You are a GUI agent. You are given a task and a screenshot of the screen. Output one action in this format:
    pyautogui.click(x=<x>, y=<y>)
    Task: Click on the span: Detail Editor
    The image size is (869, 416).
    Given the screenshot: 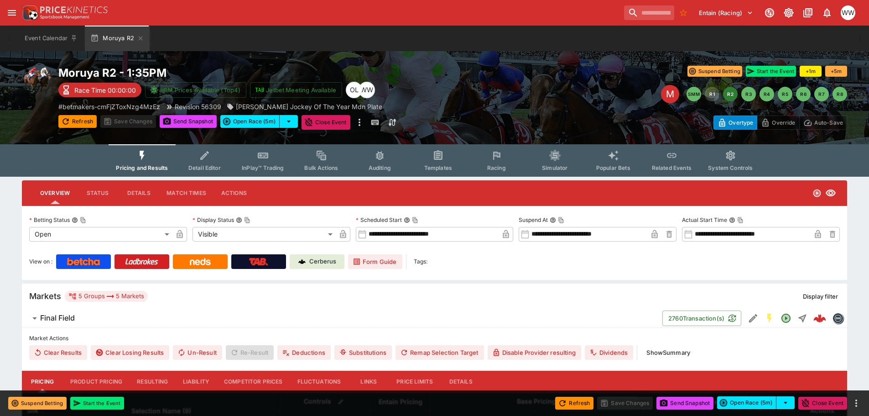 What is the action you would take?
    pyautogui.click(x=204, y=167)
    